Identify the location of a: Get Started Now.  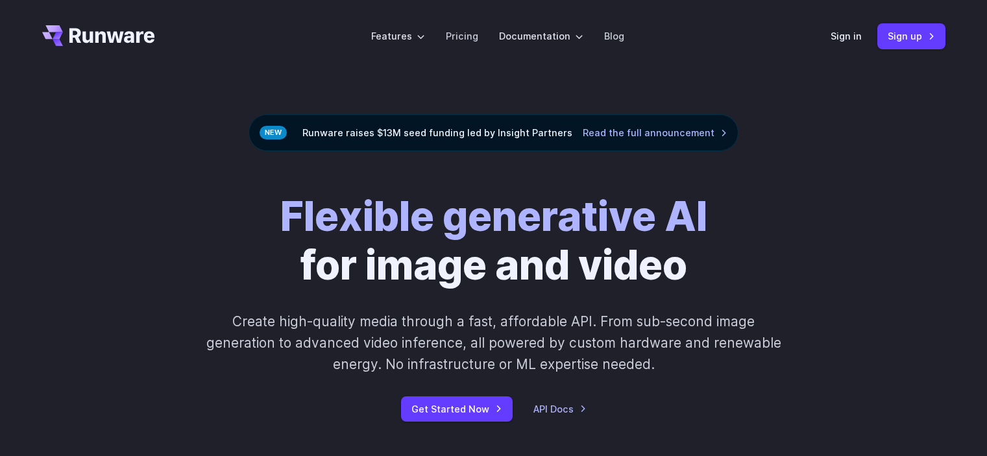
(457, 409).